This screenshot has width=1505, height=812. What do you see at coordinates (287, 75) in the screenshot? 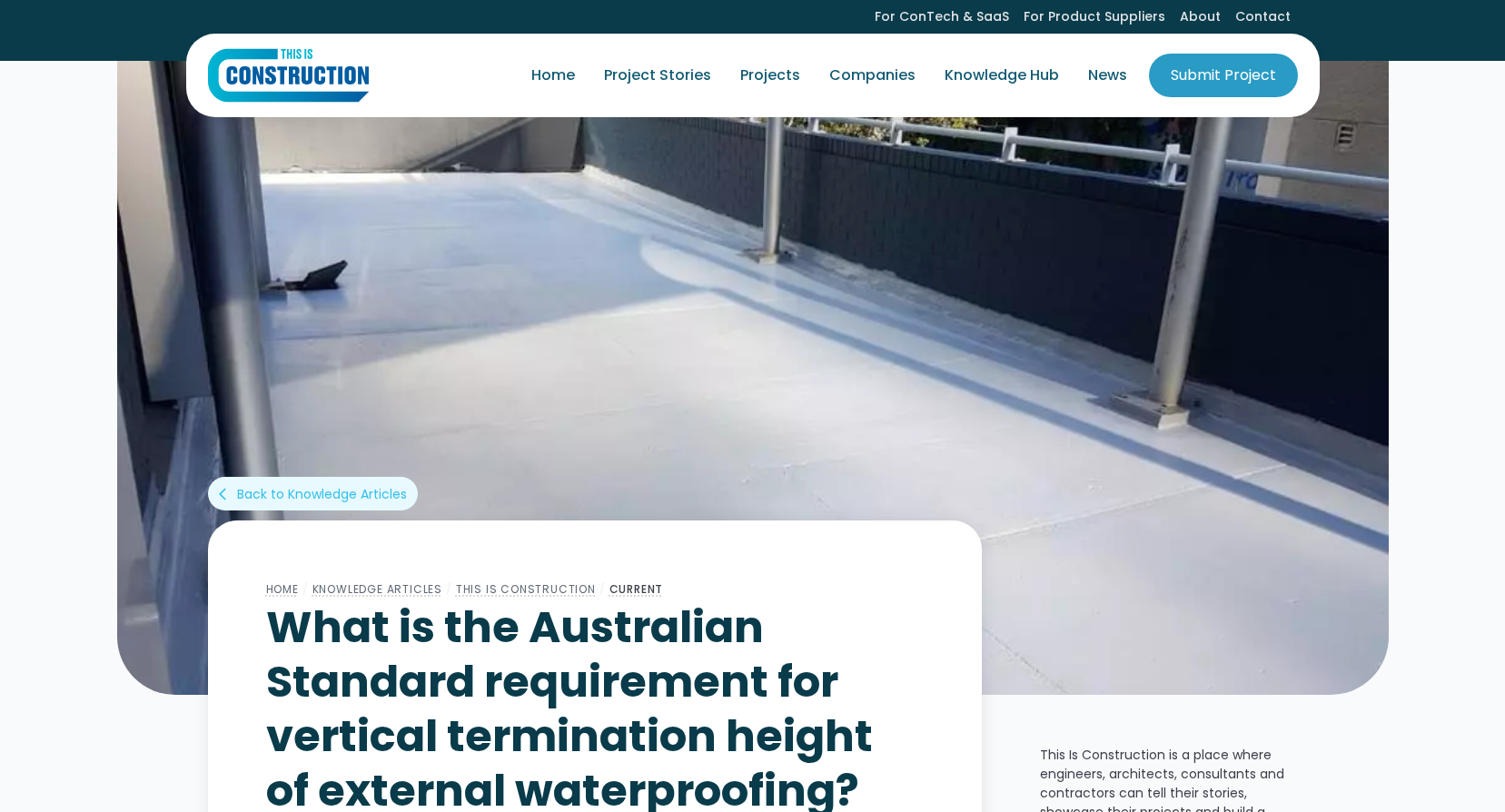
I see `a: home` at bounding box center [287, 75].